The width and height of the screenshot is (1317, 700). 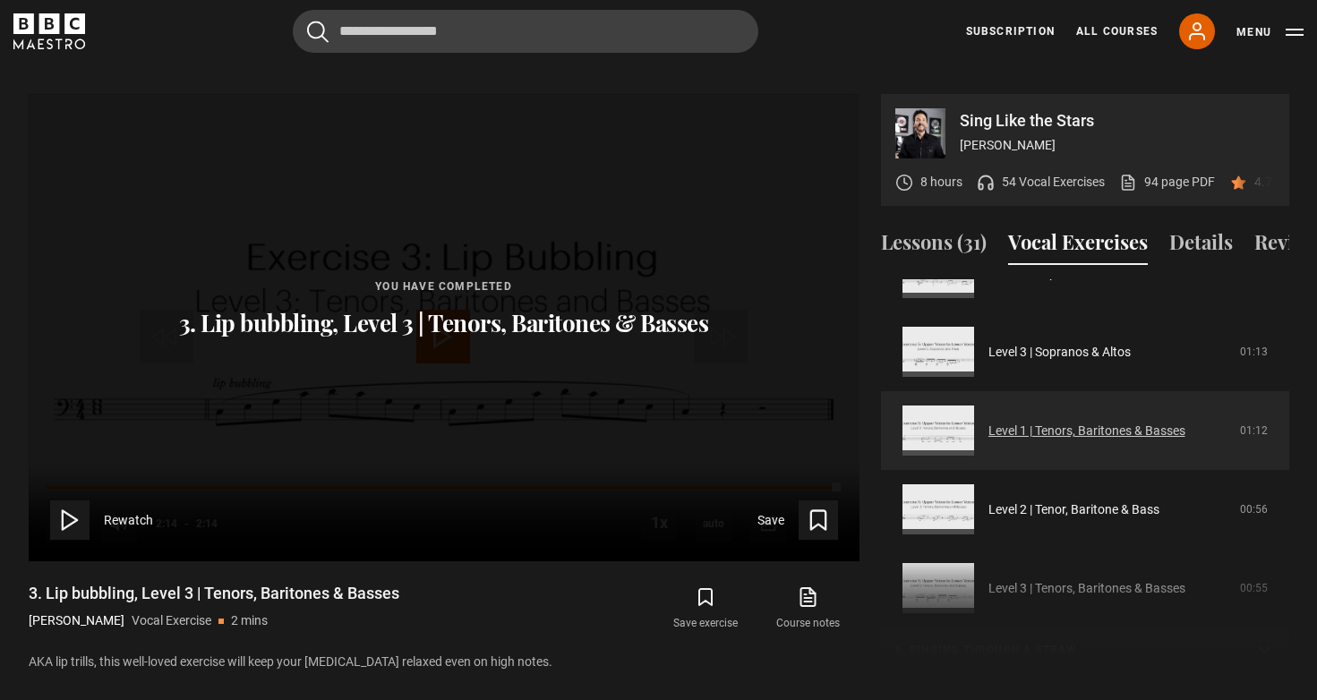 What do you see at coordinates (525, 31) in the screenshot?
I see `input: Search` at bounding box center [525, 31].